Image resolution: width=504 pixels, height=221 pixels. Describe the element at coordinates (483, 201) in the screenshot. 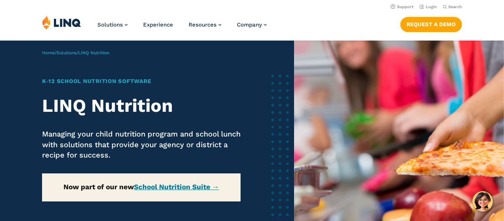

I see `button: Hello, have a question? Let’s chat.` at that location.